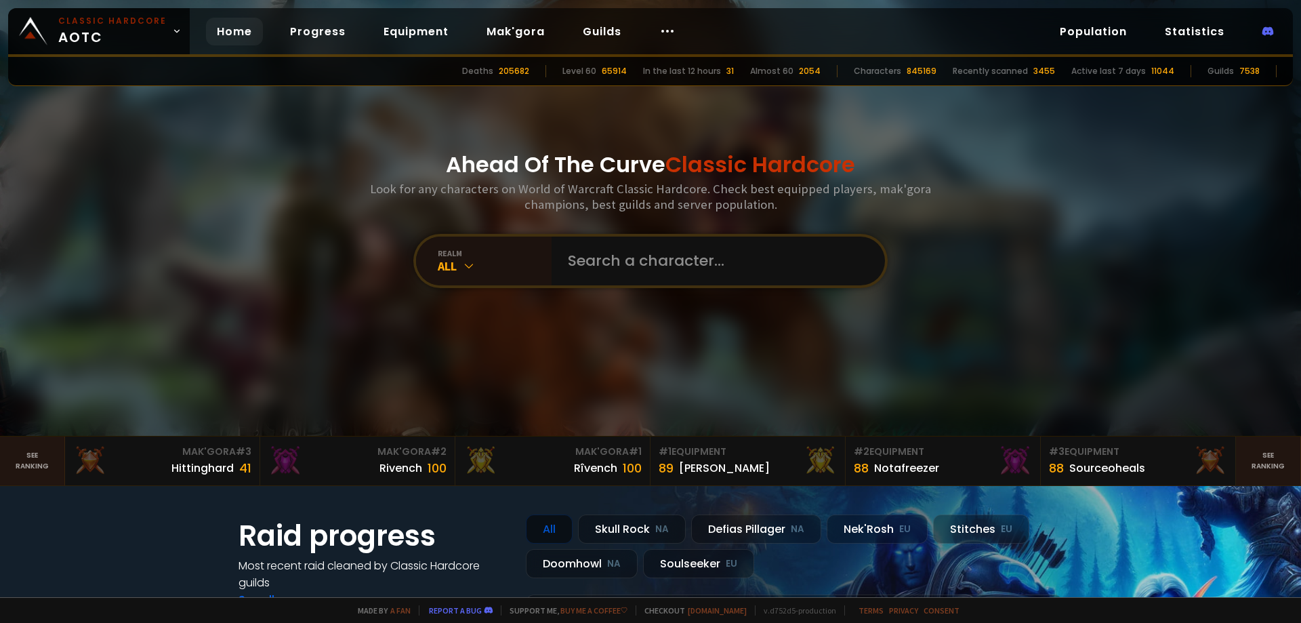 This screenshot has width=1301, height=623. I want to click on a: Buy me a coffee, so click(594, 610).